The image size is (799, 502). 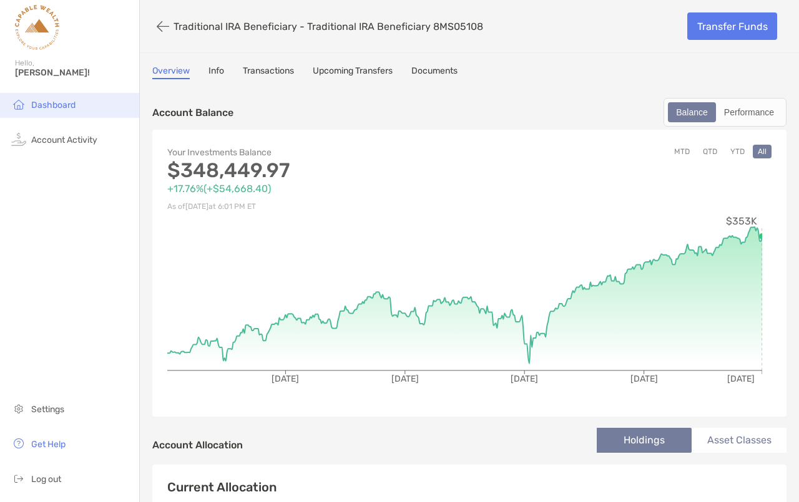 I want to click on button: MTD, so click(x=682, y=152).